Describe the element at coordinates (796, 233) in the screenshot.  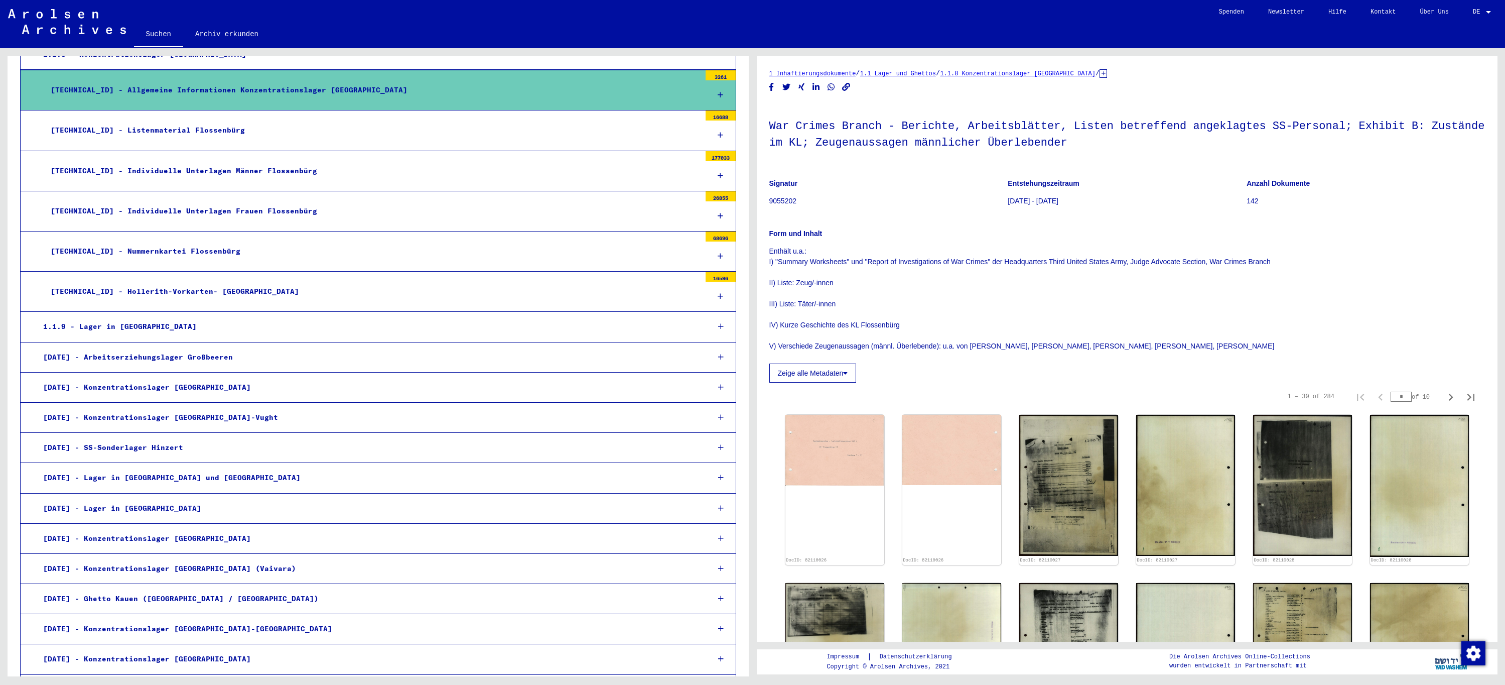
I see `b: Form und Inhalt` at that location.